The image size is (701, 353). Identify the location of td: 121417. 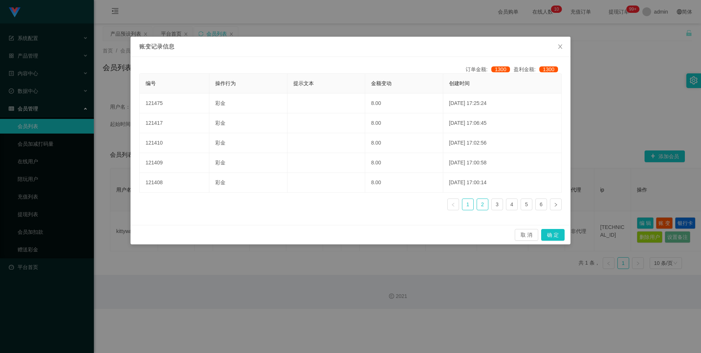
(175, 123).